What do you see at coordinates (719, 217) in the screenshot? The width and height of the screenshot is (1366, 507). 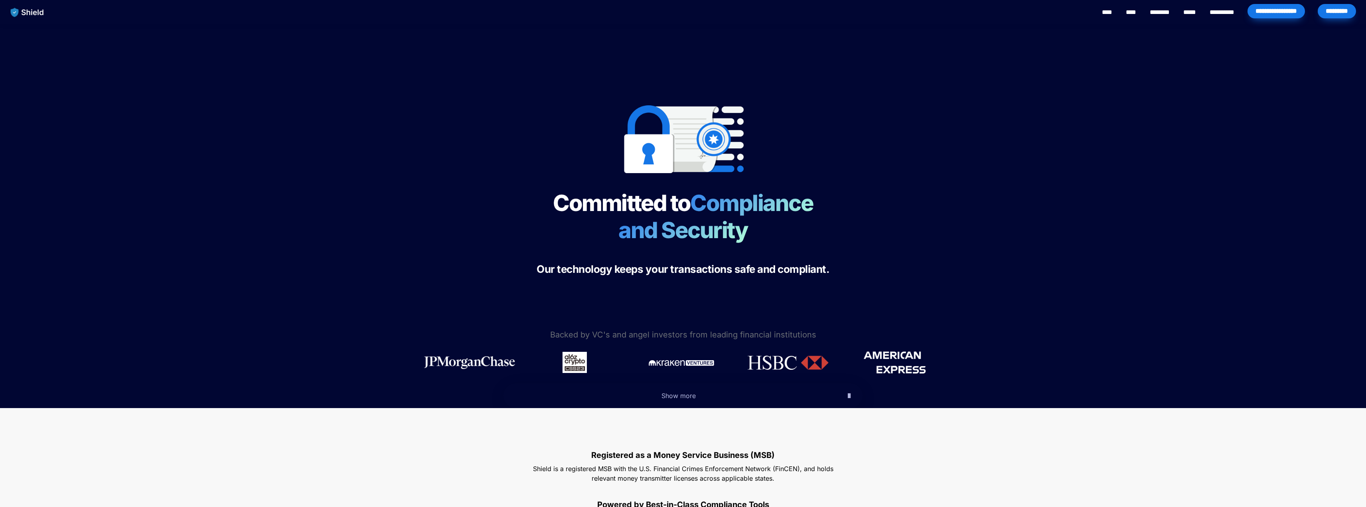 I see `span: Compliance and Security` at bounding box center [719, 217].